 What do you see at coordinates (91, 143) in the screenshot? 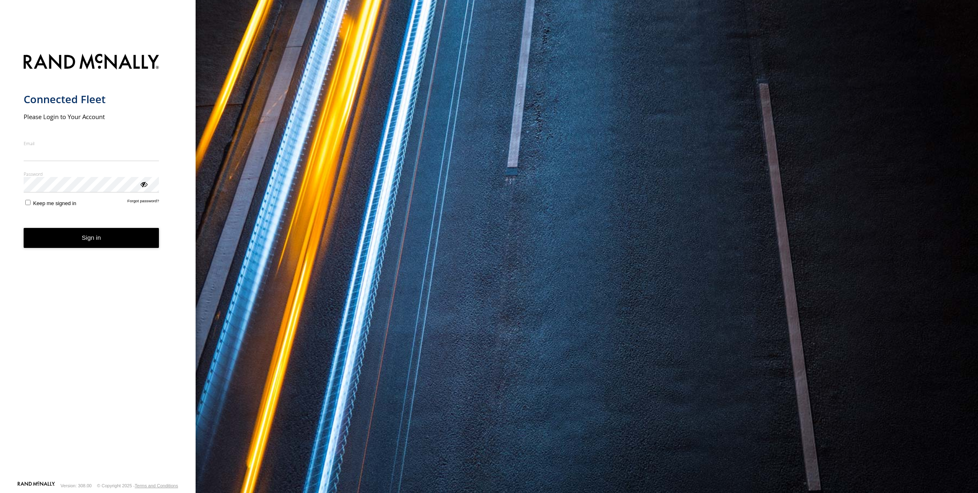
I see `label: Email` at bounding box center [91, 143].